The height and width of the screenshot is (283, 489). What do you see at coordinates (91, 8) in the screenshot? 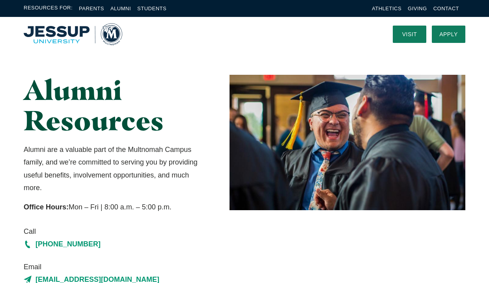
I see `a: Parents` at bounding box center [91, 8].